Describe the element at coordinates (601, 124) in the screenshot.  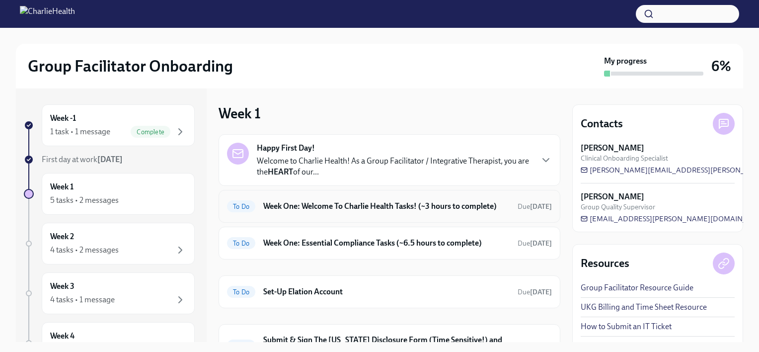
I see `h4: Contacts` at that location.